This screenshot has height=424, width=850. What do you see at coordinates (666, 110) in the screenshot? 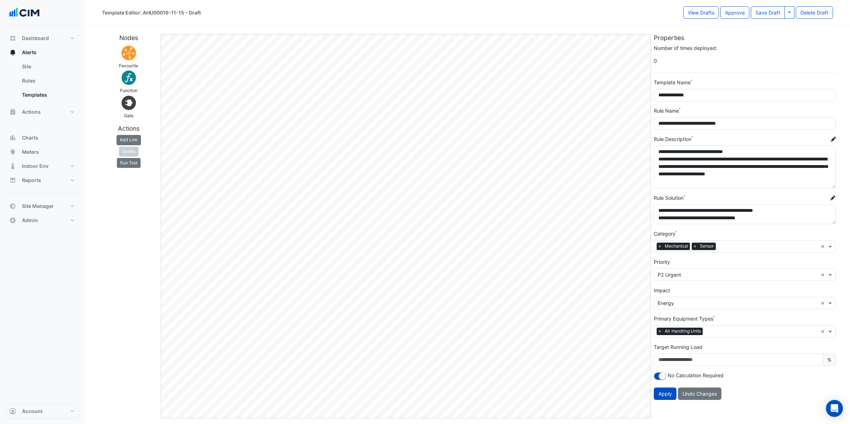
I see `label: Rule Name` at bounding box center [666, 110].